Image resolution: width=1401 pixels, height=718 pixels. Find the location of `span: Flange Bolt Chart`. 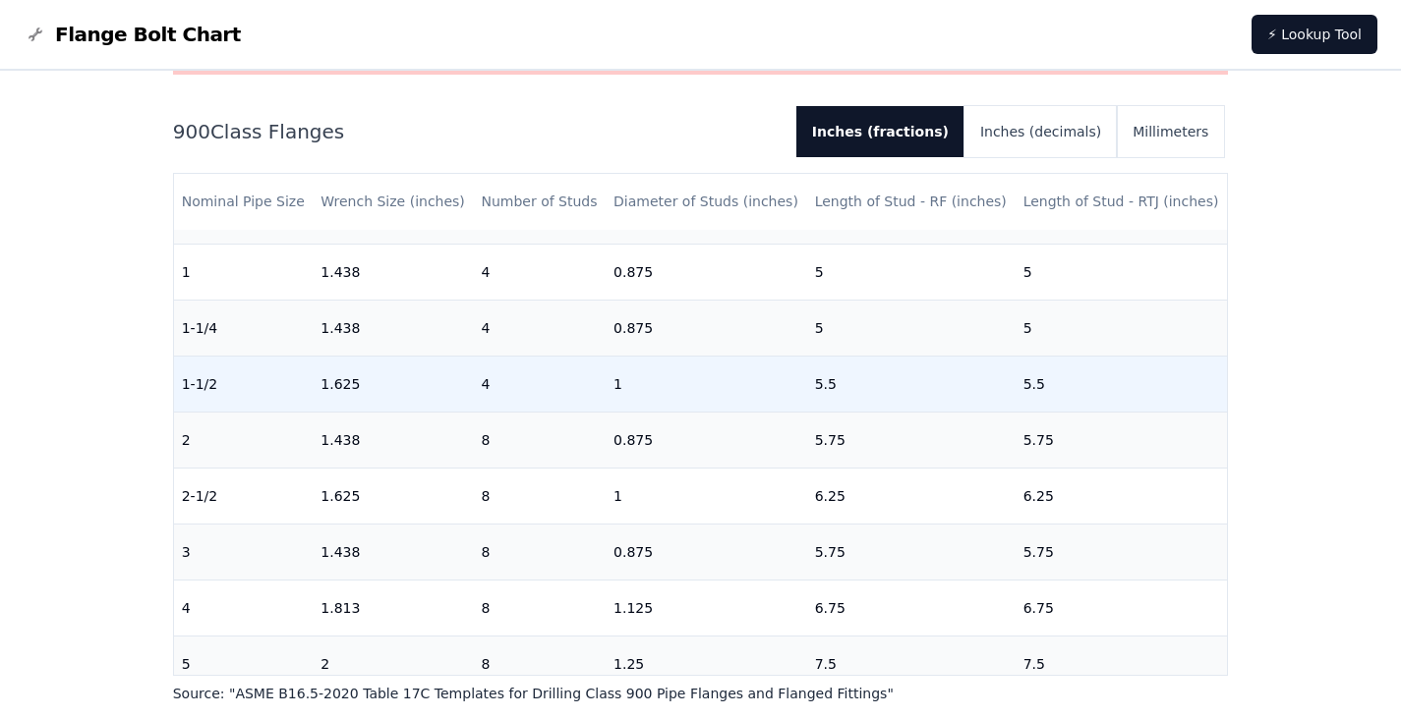

span: Flange Bolt Chart is located at coordinates (147, 34).